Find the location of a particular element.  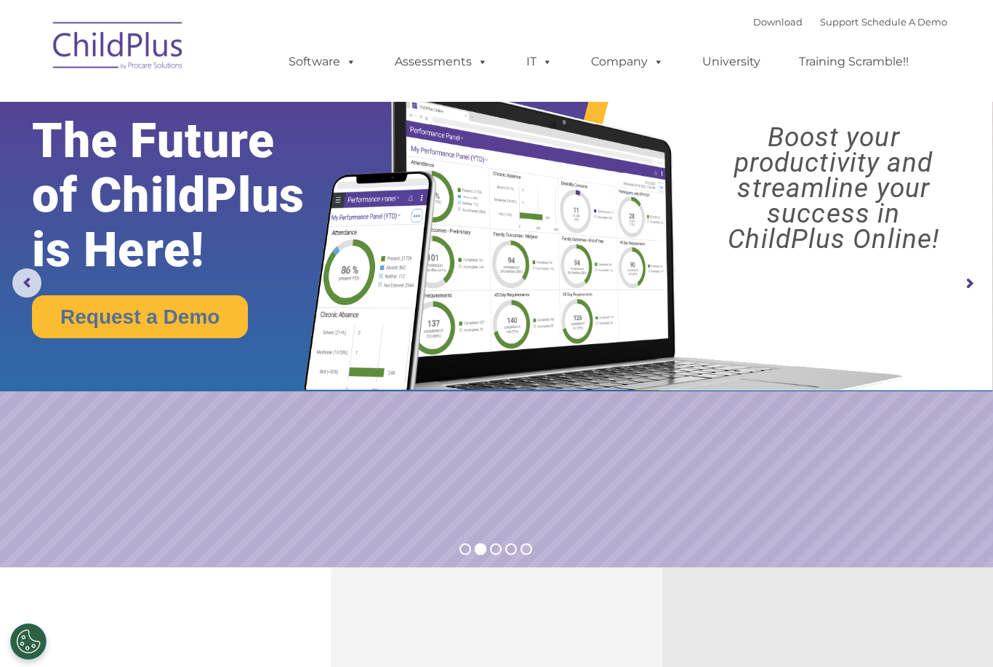

a: Training Scramble!! is located at coordinates (853, 62).